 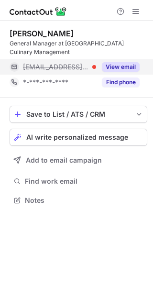 What do you see at coordinates (78, 181) in the screenshot?
I see `button: Find work email` at bounding box center [78, 181].